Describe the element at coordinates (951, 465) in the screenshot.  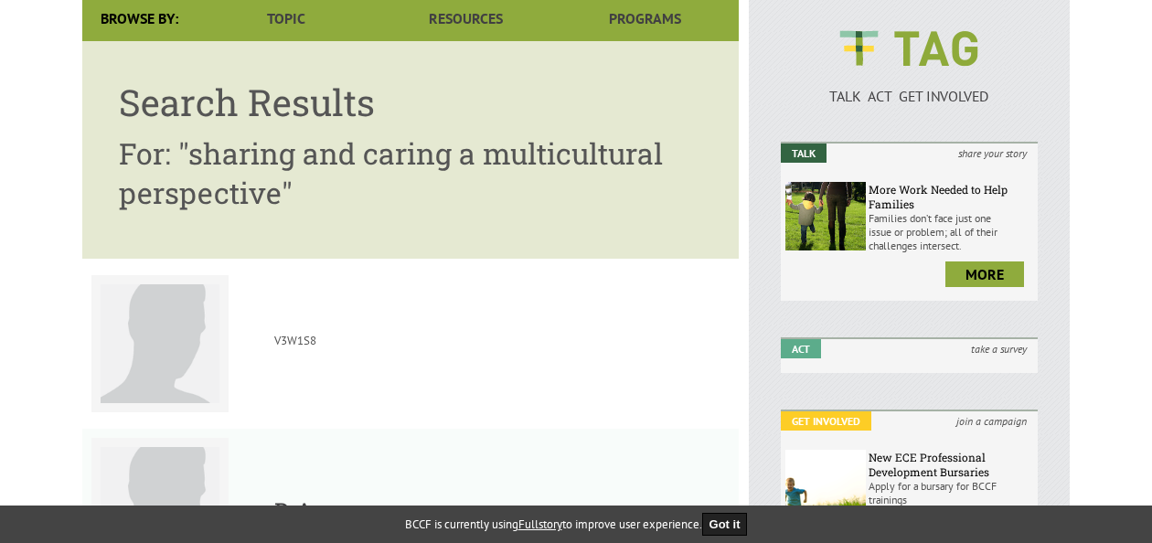
I see `h6: New ECE Professional Development Bursaries` at that location.